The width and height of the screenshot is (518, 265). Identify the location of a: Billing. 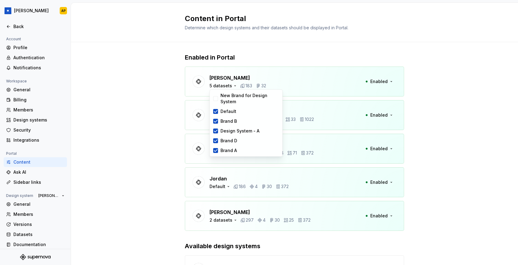
(35, 100).